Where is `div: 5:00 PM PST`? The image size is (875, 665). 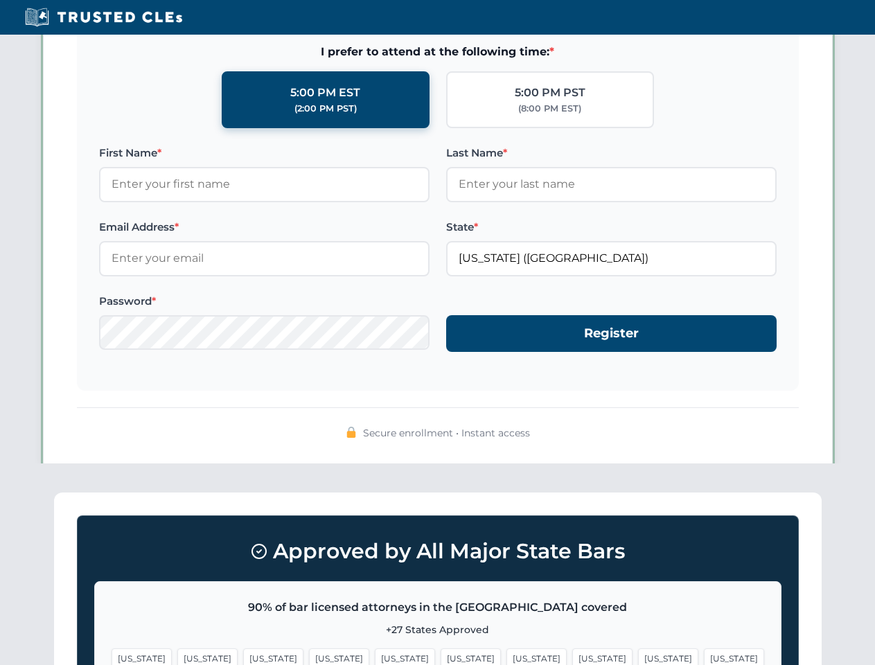 div: 5:00 PM PST is located at coordinates (550, 93).